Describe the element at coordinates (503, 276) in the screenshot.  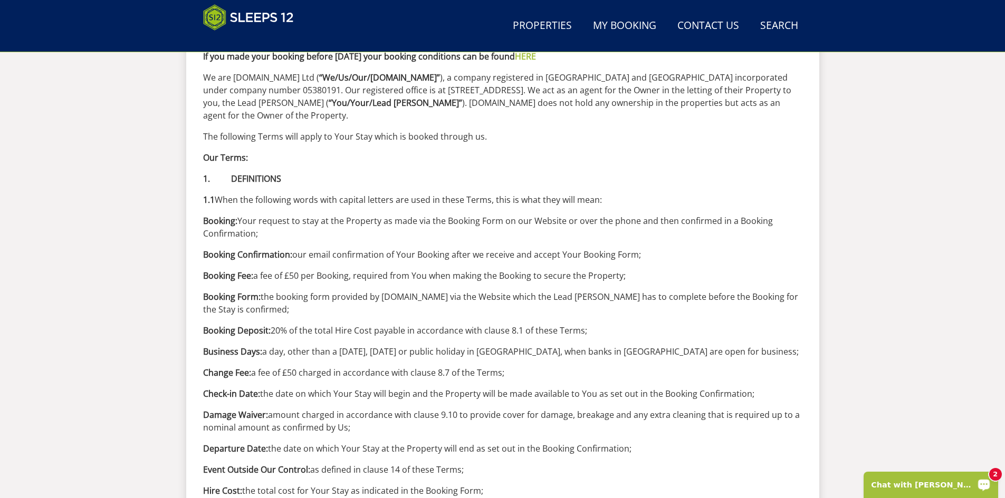
I see `p: a fee of £50 per Booking, required from You when making the Booking to secure the Property;` at that location.